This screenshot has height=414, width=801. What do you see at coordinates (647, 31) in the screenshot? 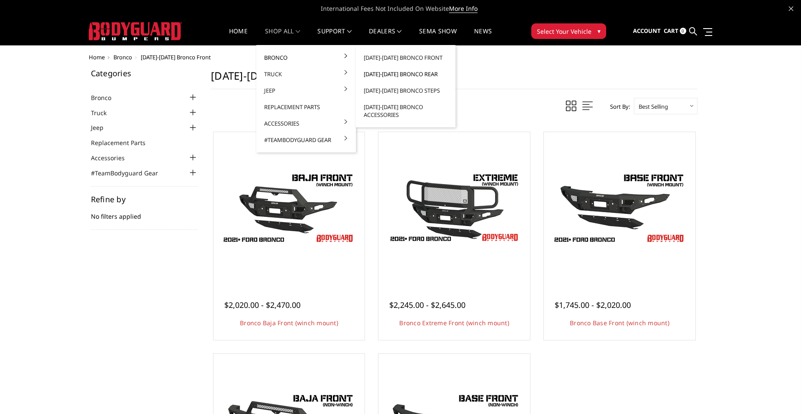
I see `a: Account` at bounding box center [647, 31].